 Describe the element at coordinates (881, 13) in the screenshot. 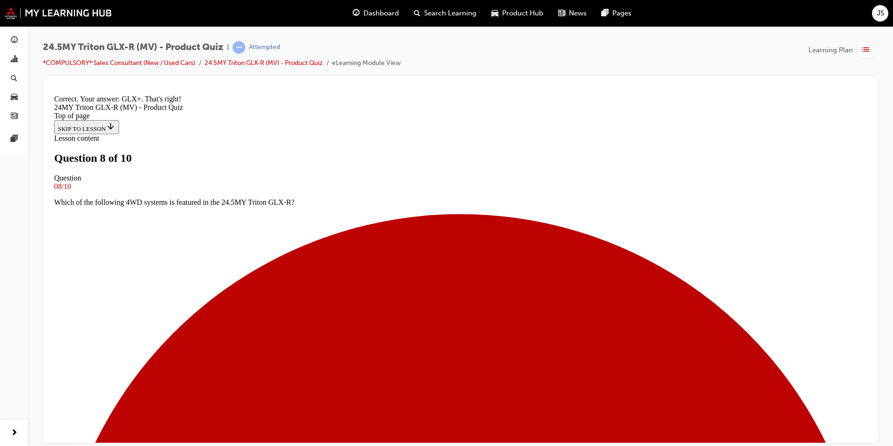

I see `span: JS` at that location.